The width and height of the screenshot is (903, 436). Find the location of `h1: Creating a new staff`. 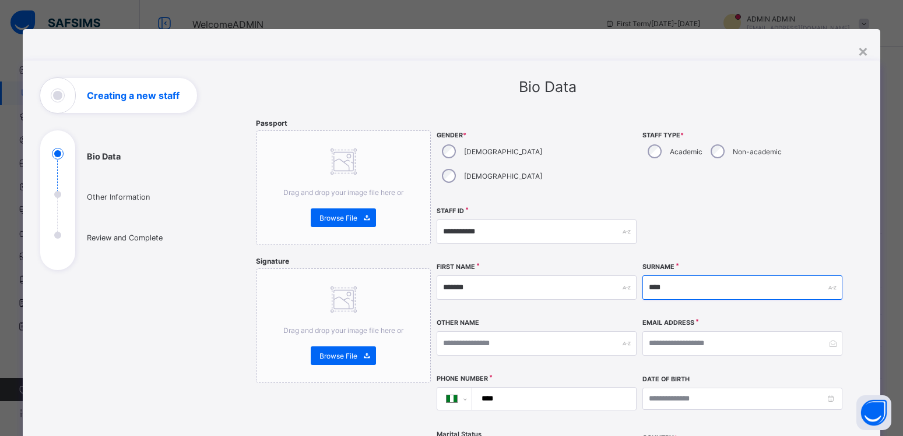

h1: Creating a new staff is located at coordinates (133, 96).